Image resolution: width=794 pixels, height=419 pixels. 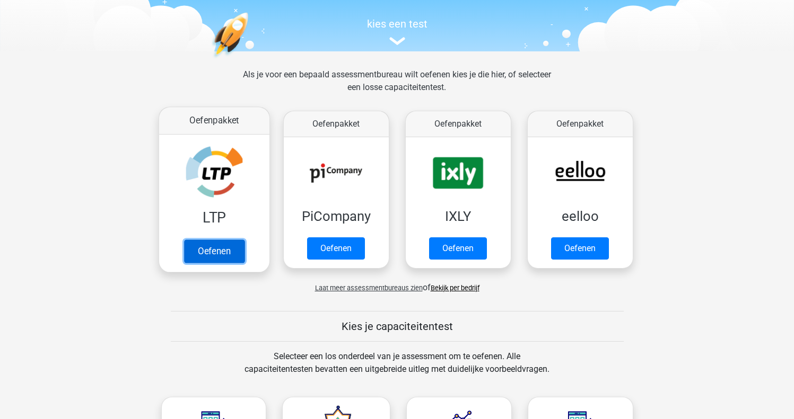 I want to click on a: kies een test, so click(x=397, y=31).